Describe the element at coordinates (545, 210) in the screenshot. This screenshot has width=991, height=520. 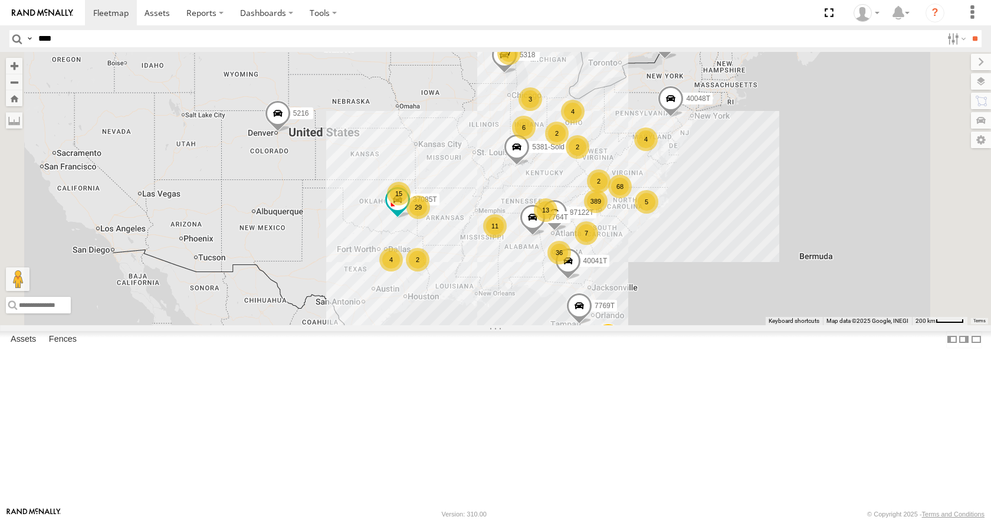
I see `div: 13` at that location.